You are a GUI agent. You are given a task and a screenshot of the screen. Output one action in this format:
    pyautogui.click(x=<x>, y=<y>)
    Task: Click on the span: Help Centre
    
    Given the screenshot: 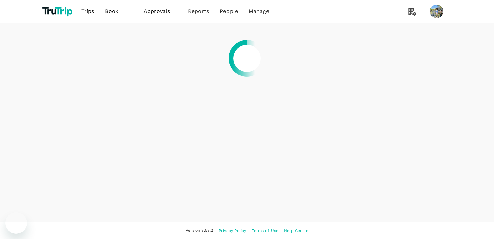 What is the action you would take?
    pyautogui.click(x=296, y=231)
    